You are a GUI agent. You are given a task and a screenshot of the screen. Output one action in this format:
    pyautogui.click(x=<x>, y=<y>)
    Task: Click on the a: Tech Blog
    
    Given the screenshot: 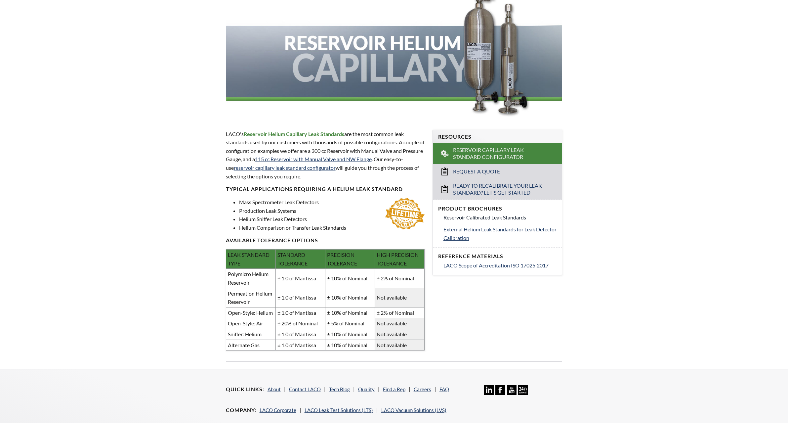 What is the action you would take?
    pyautogui.click(x=339, y=389)
    